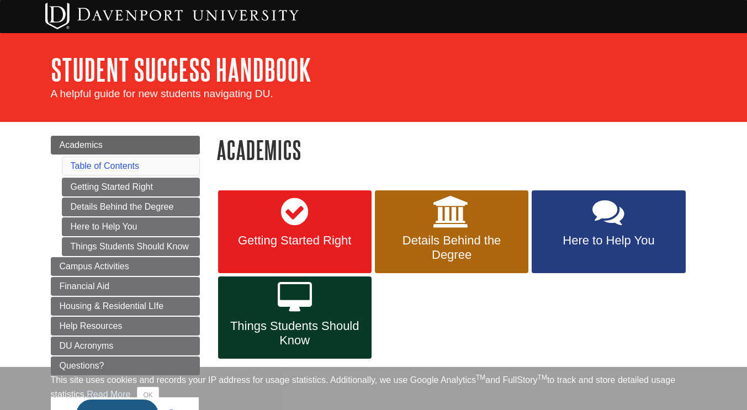 This screenshot has height=410, width=747. Describe the element at coordinates (162, 93) in the screenshot. I see `span: A helpful guide for new students navigating DU.` at that location.